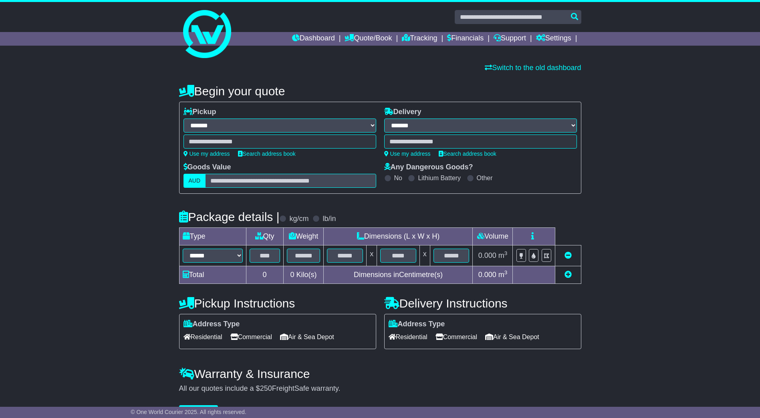 This screenshot has width=760, height=418. What do you see at coordinates (533, 68) in the screenshot?
I see `a: Switch to the old dashboard` at bounding box center [533, 68].